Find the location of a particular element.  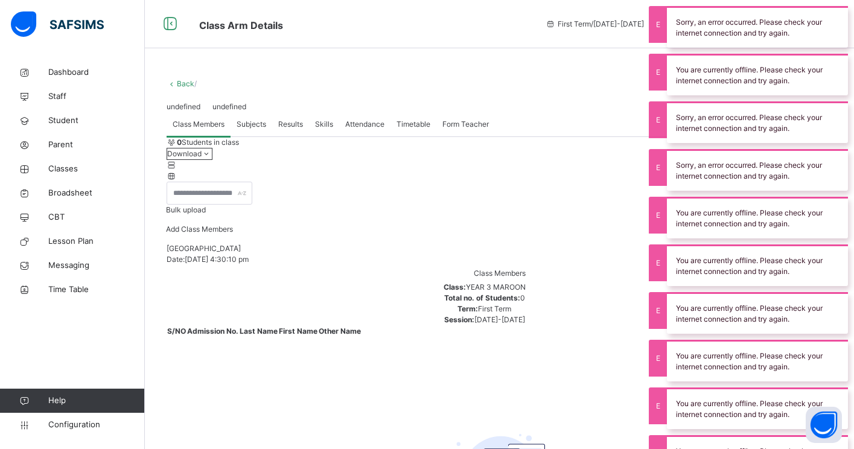

span: Results is located at coordinates (290, 124).